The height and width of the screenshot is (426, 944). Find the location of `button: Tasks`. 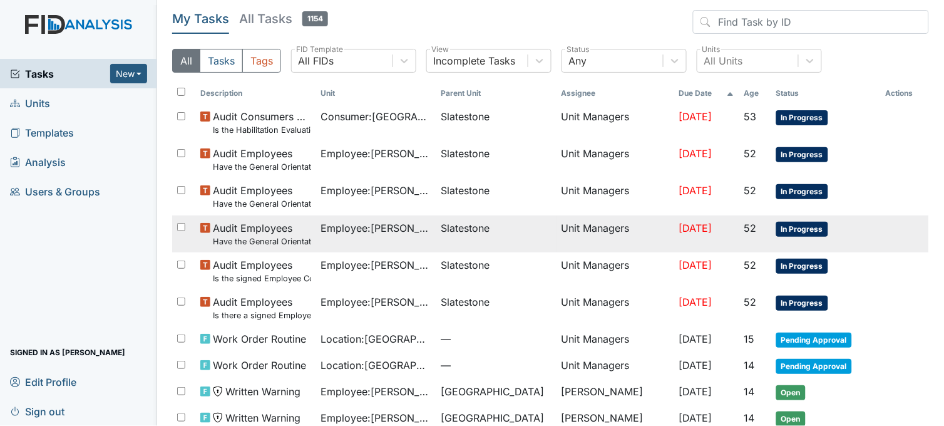

button: Tasks is located at coordinates (221, 61).